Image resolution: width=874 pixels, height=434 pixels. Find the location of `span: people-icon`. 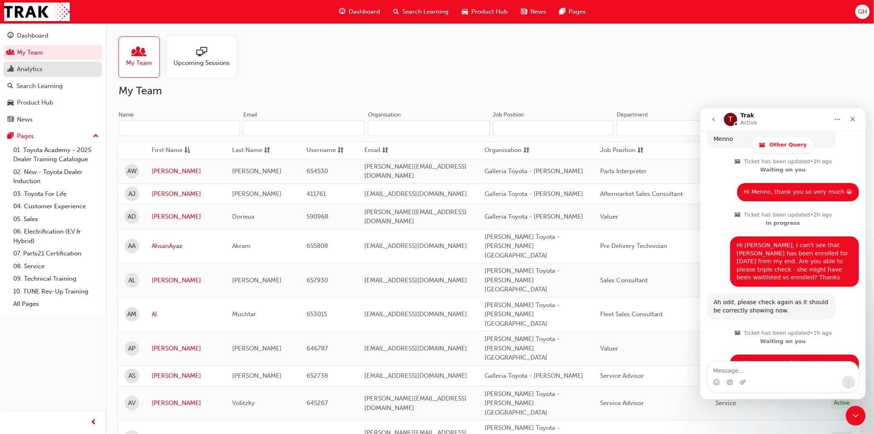

span: people-icon is located at coordinates (10, 53).